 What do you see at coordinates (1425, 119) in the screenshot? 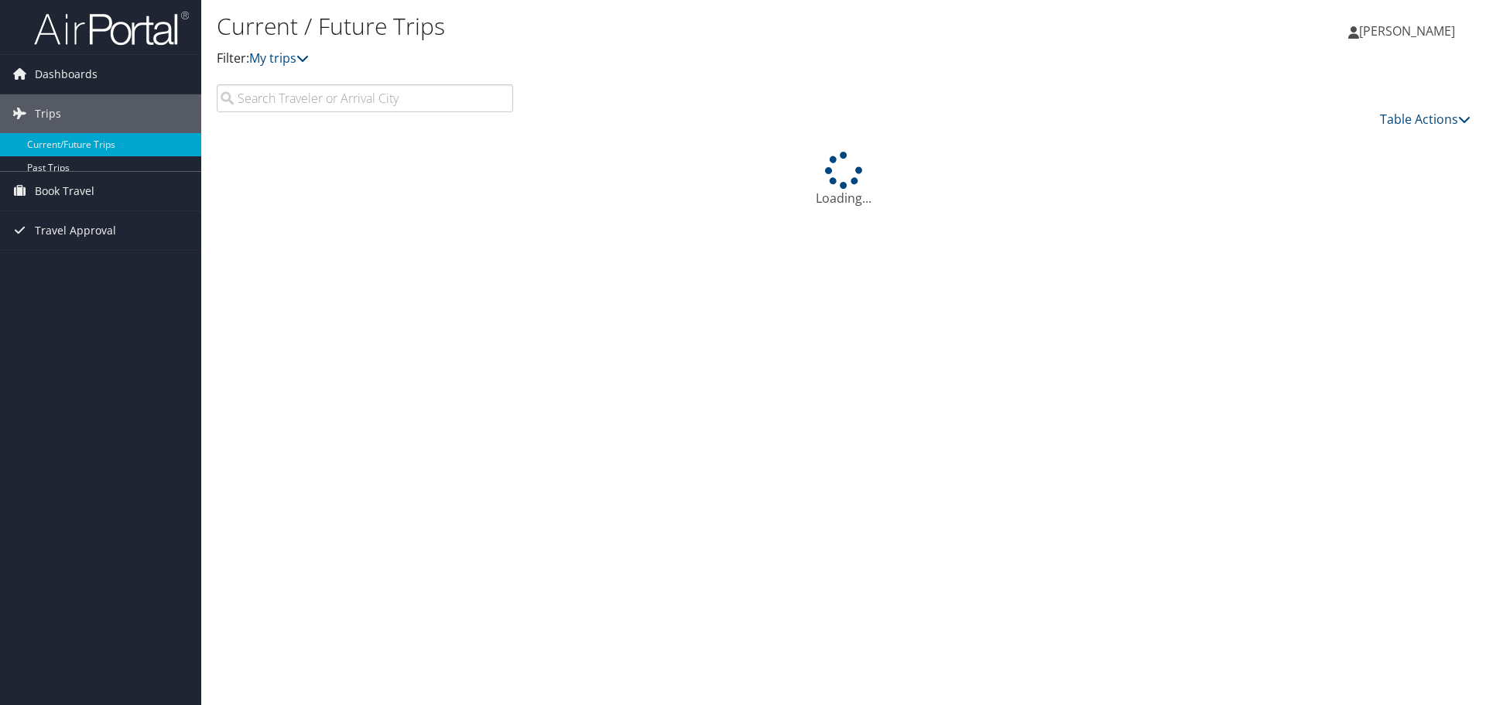
I see `a: Table Actions` at bounding box center [1425, 119].